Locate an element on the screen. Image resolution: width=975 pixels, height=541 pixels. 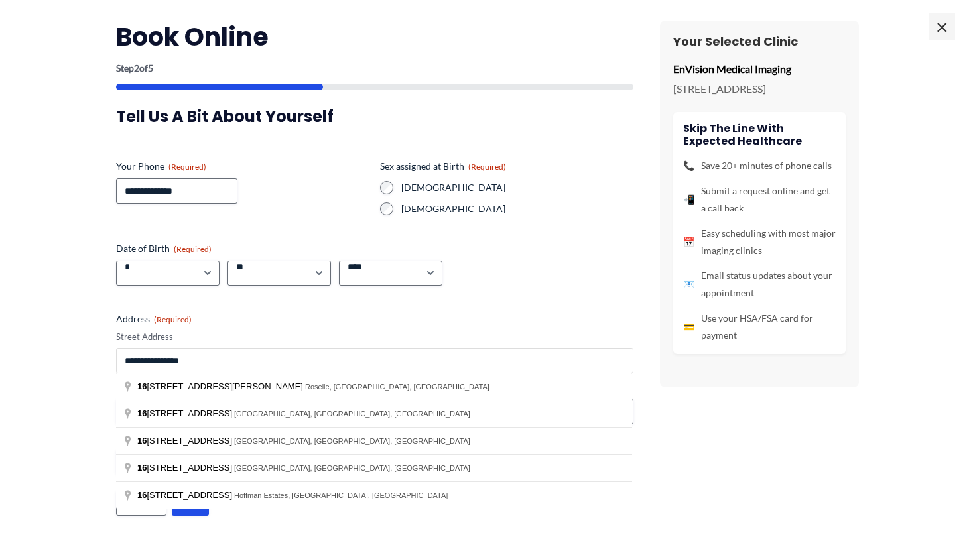
span: 2 is located at coordinates (137, 68).